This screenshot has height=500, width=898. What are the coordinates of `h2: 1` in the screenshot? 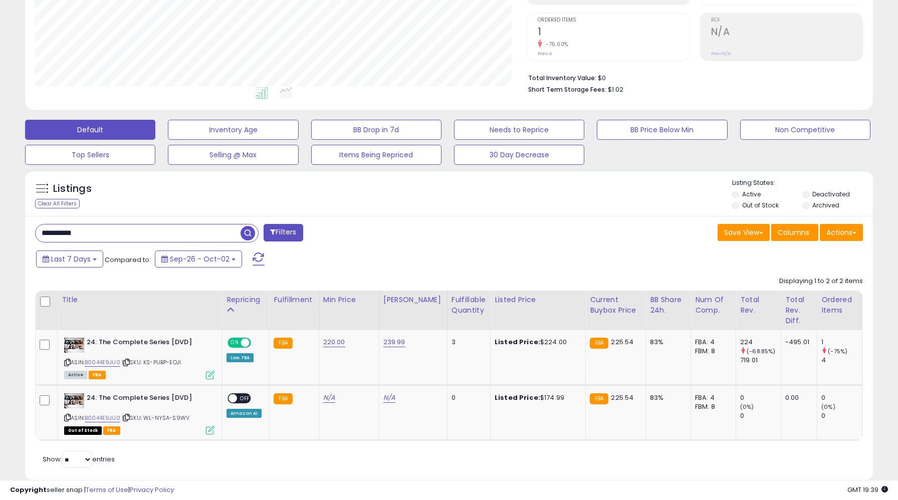 It's located at (614, 33).